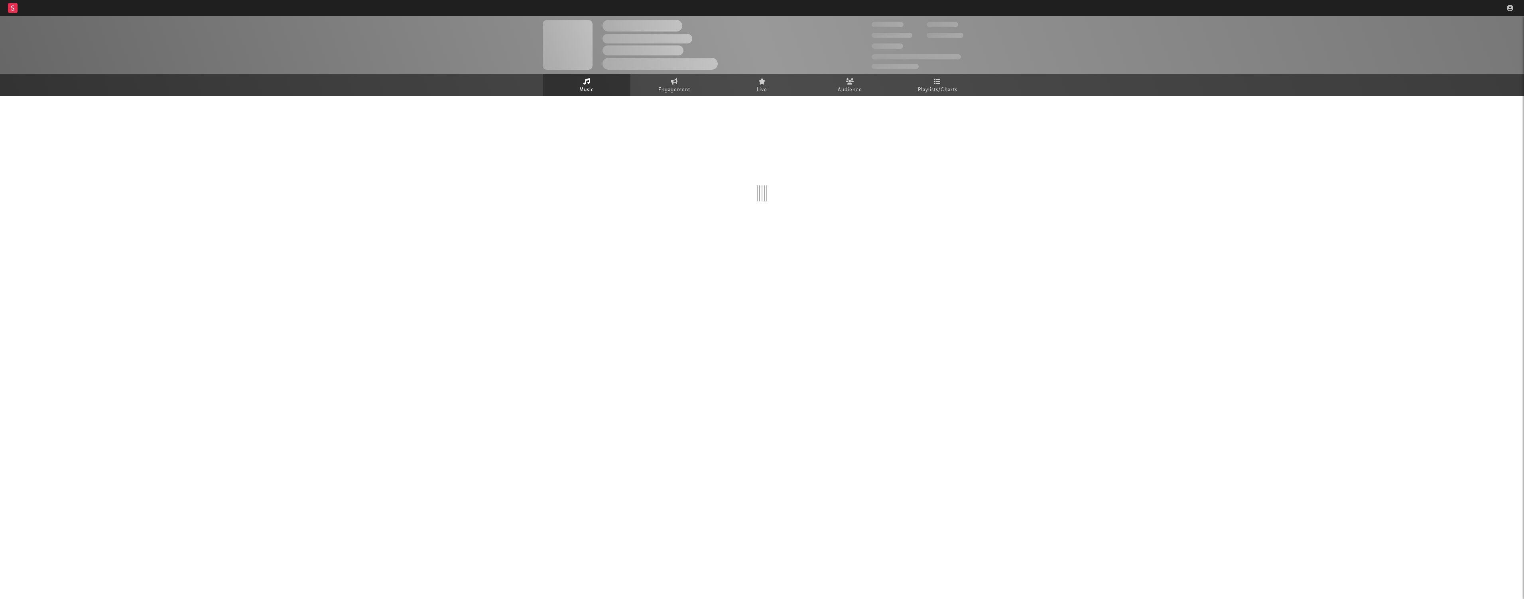 This screenshot has height=599, width=1524. Describe the element at coordinates (945, 35) in the screenshot. I see `span: 1,000,000` at that location.